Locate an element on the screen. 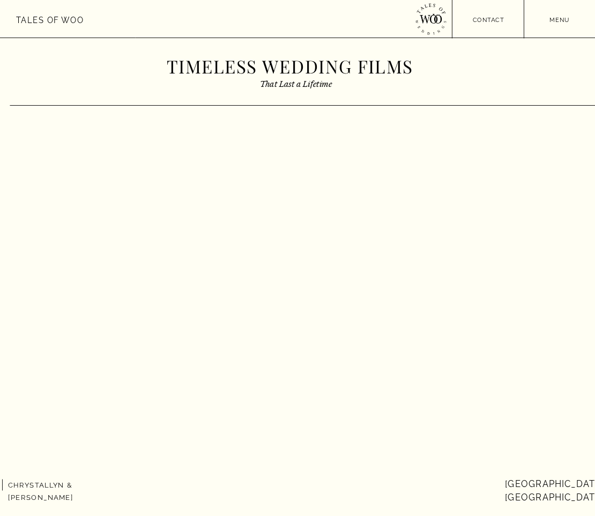 Image resolution: width=595 pixels, height=516 pixels. nav: contact is located at coordinates (488, 19).